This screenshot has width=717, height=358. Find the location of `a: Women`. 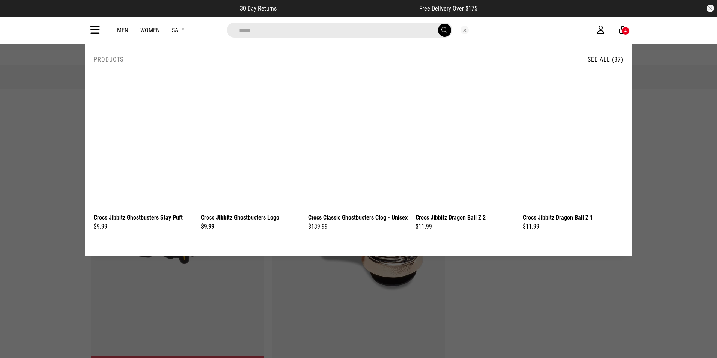

a: Women is located at coordinates (150, 30).